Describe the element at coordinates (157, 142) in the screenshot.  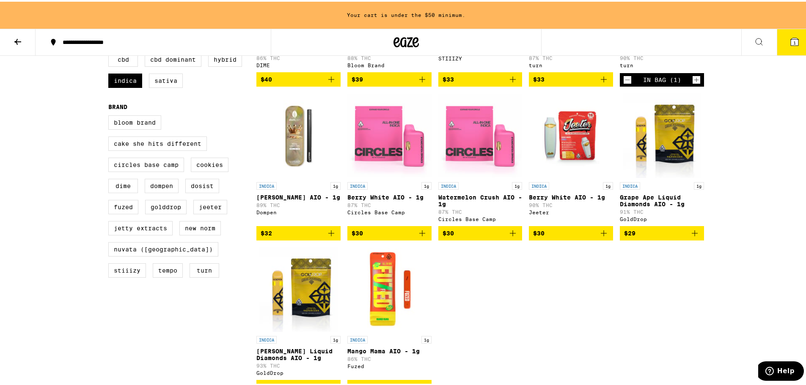
I see `label: Cake She Hits Different` at that location.